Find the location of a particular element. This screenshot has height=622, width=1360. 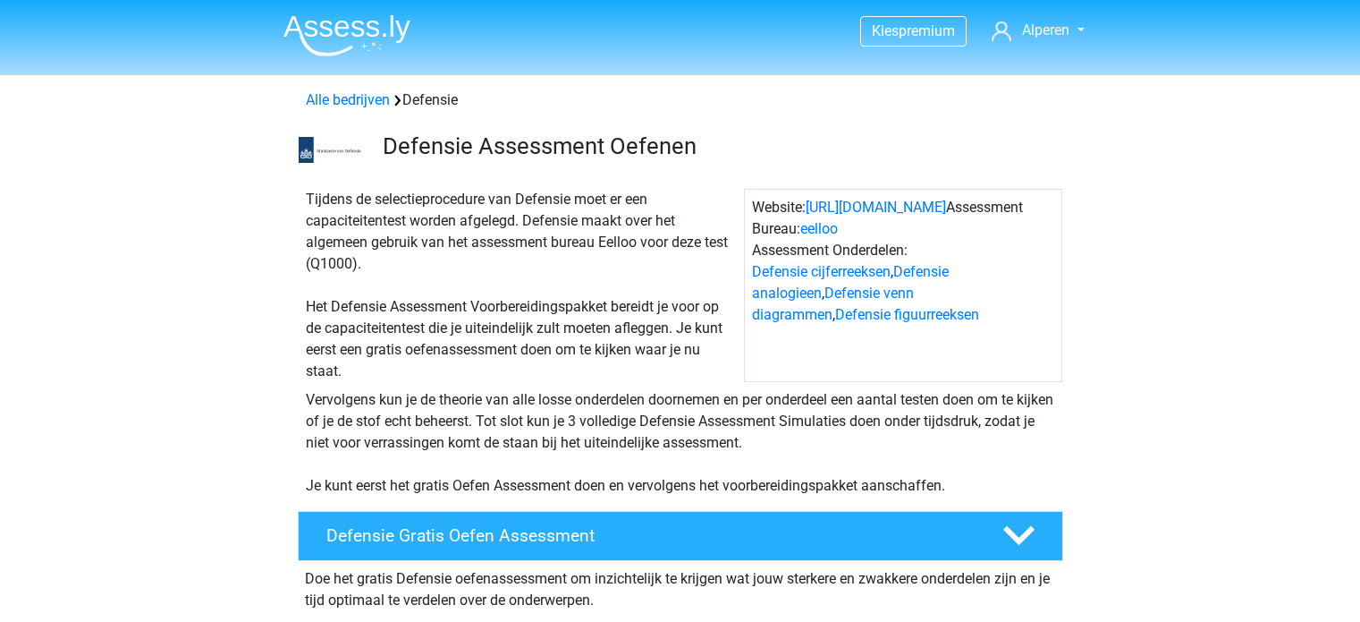

h4: Defensie Gratis Oefen Assessment is located at coordinates (650, 535).